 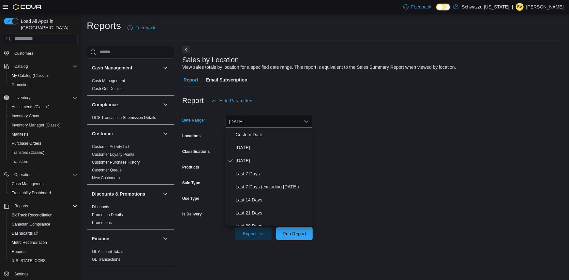 I want to click on div: Finance, so click(x=130, y=257).